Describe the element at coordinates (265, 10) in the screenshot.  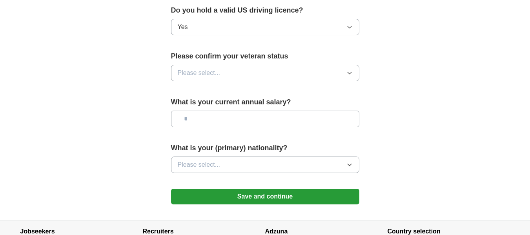
I see `label: Do you hold a valid US driving licence?` at that location.